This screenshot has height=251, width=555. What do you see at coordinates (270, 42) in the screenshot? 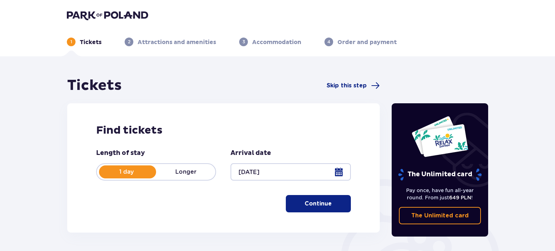
I see `div: 3Accommodation` at bounding box center [270, 42].